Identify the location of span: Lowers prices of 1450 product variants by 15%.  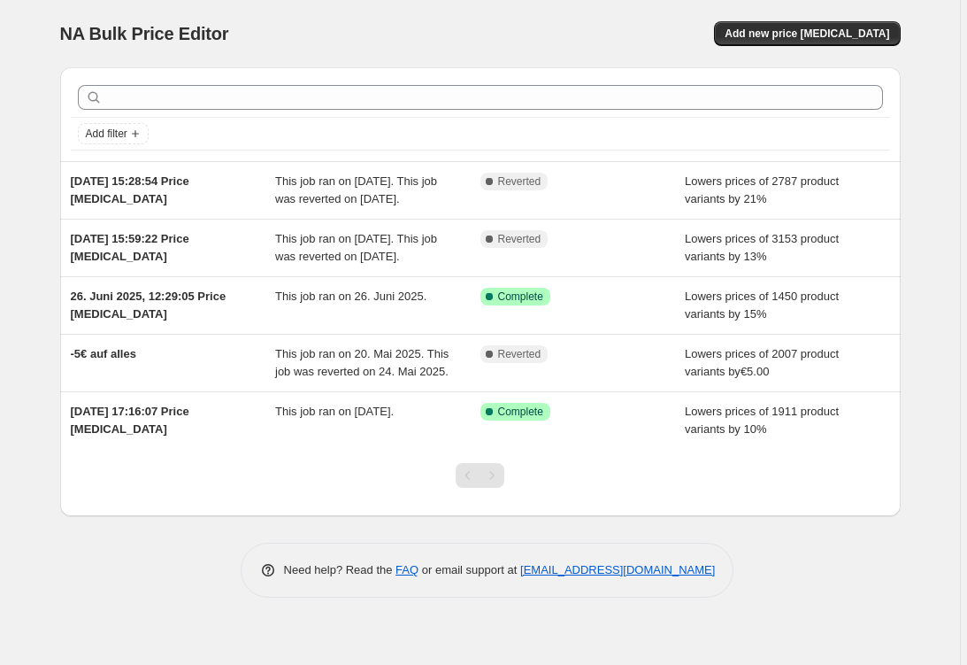
(762, 304).